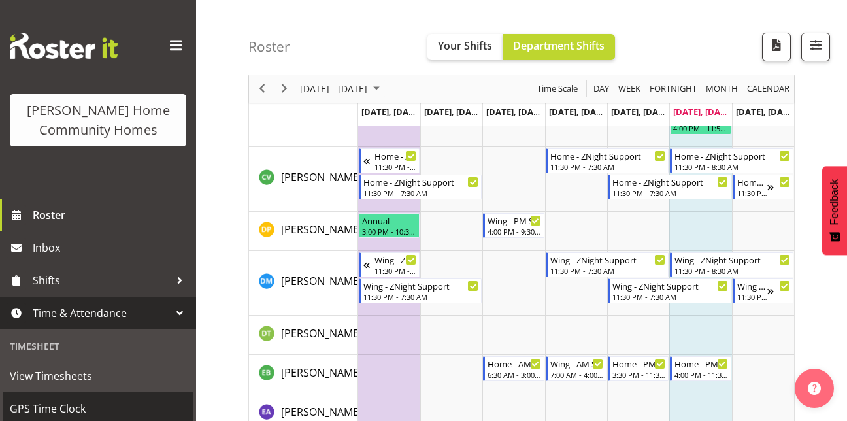  Describe the element at coordinates (303, 375) in the screenshot. I see `td: Eloise Bailey resource` at that location.